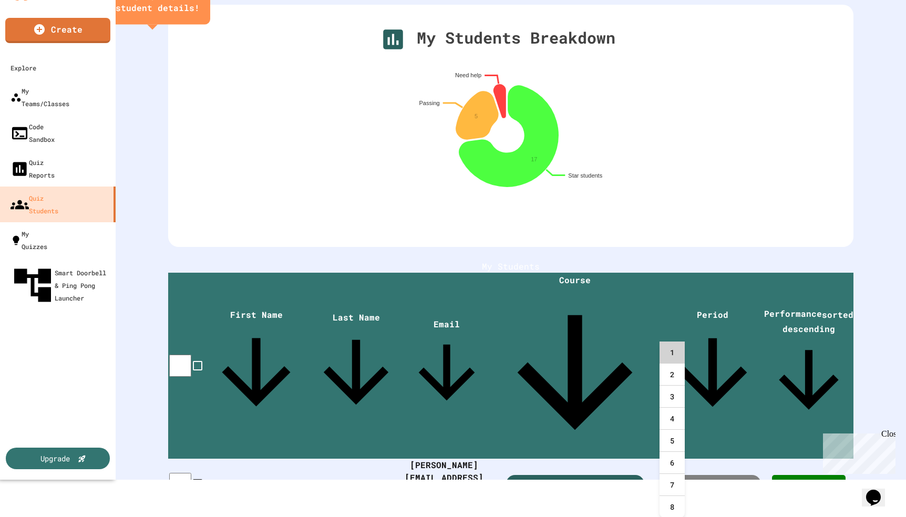 This screenshot has width=906, height=517. I want to click on div: Quiz Reports, so click(33, 169).